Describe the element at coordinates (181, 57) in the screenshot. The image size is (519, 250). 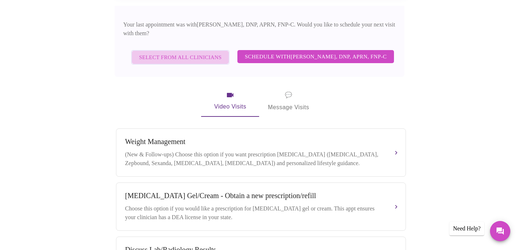
I see `button: Select from All Clinicians` at that location.